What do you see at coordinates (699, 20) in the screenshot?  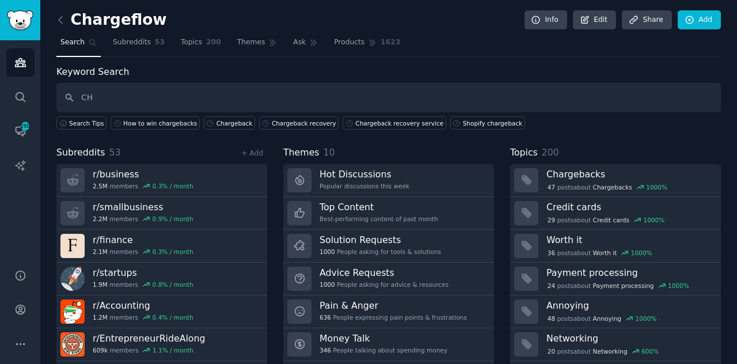 I see `a: Add` at bounding box center [699, 20].